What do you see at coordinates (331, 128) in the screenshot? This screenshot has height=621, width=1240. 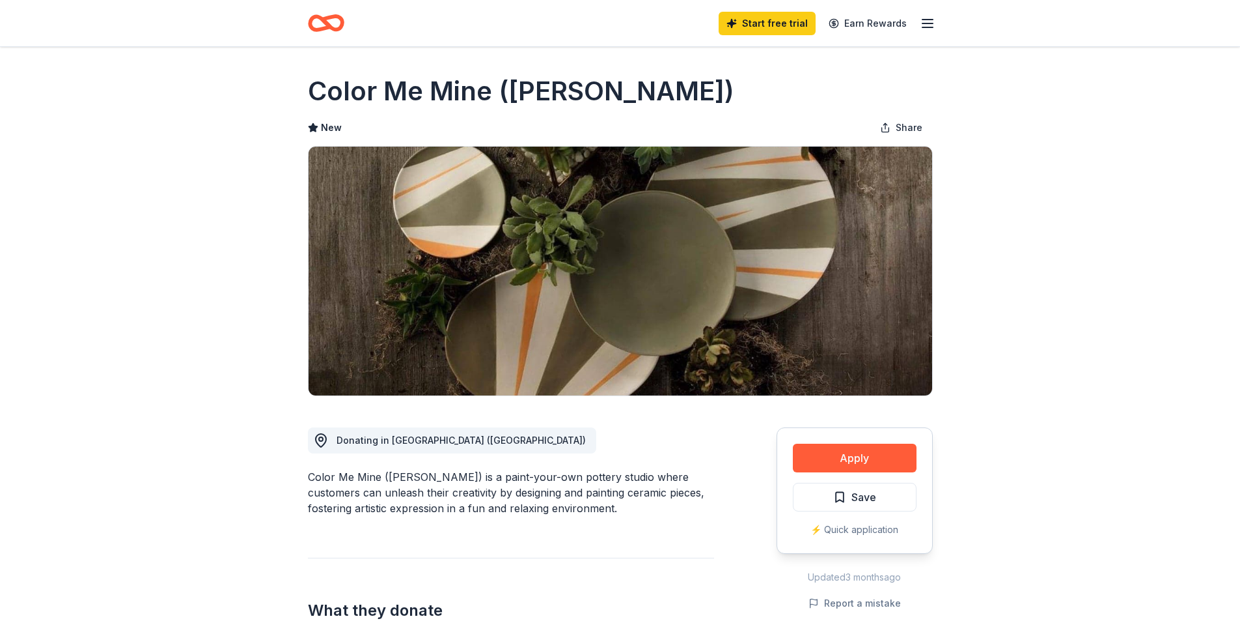 I see `span: New` at bounding box center [331, 128].